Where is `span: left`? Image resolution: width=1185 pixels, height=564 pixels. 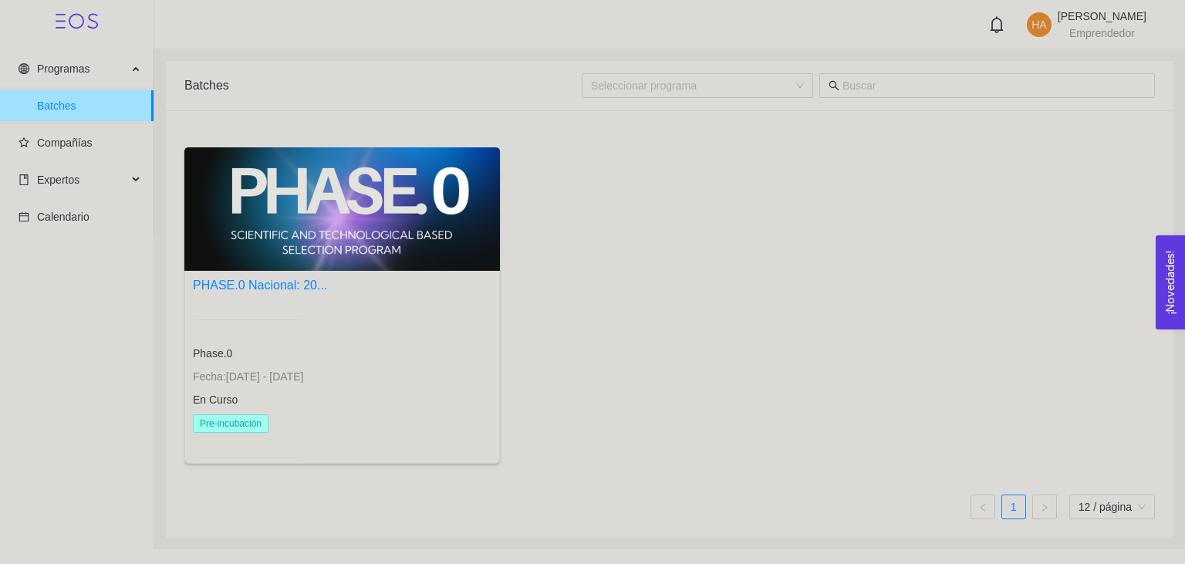
span: left is located at coordinates (983, 508).